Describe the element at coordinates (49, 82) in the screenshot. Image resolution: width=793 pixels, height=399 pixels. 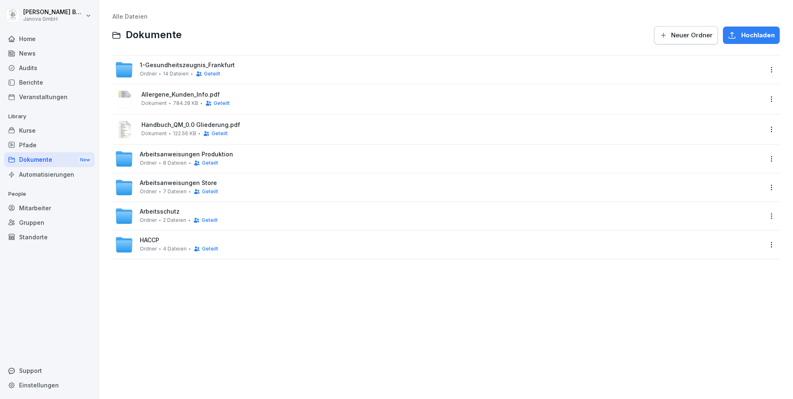
I see `a: Berichte` at that location.